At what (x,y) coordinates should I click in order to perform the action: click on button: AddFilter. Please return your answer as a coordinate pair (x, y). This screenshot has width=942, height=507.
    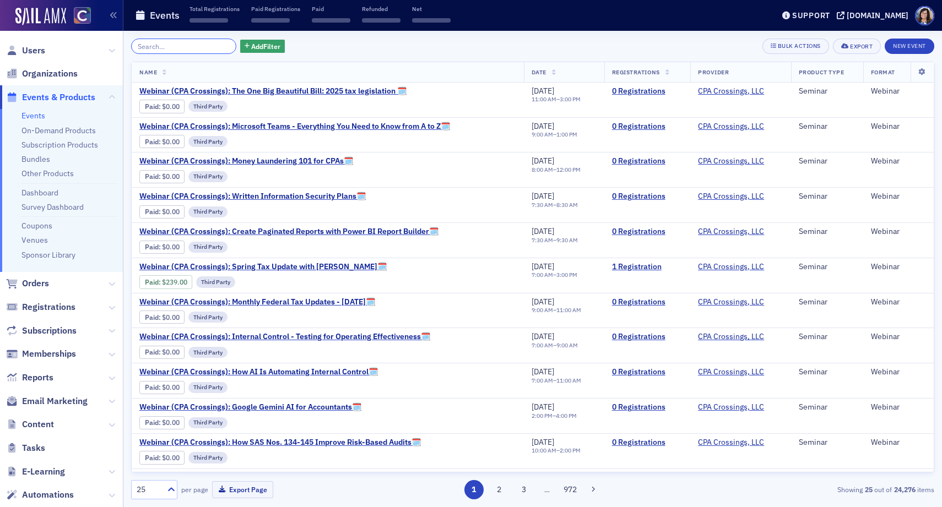
    Looking at the image, I should click on (263, 46).